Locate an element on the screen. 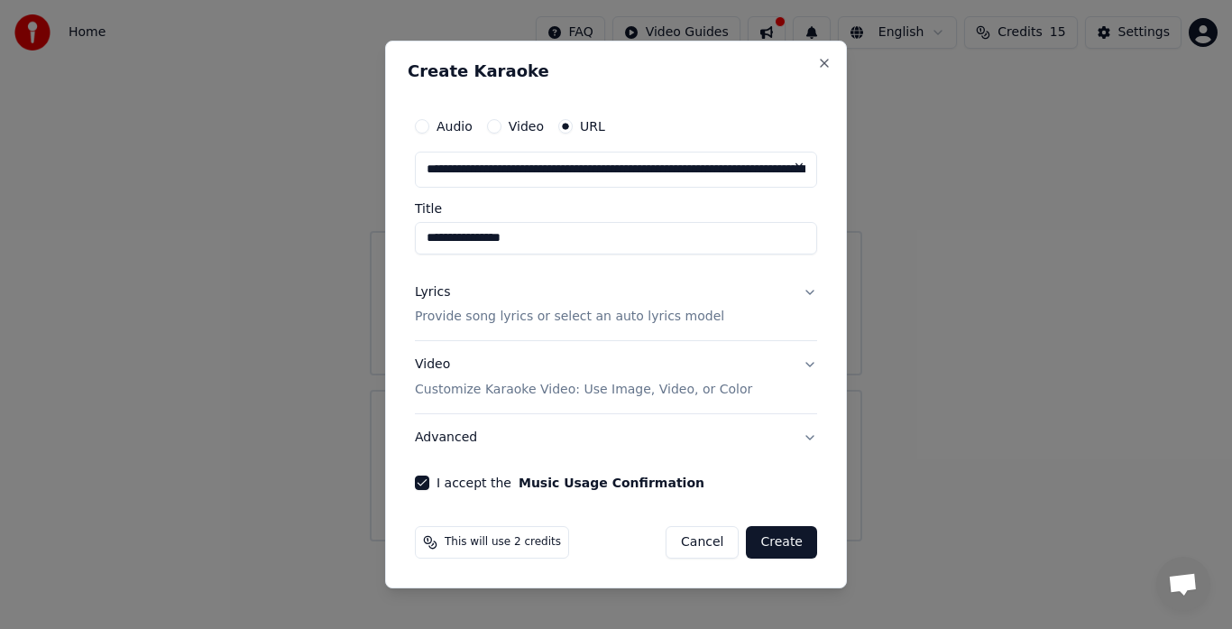 The image size is (1232, 629). div: Lyrics is located at coordinates (432, 292).